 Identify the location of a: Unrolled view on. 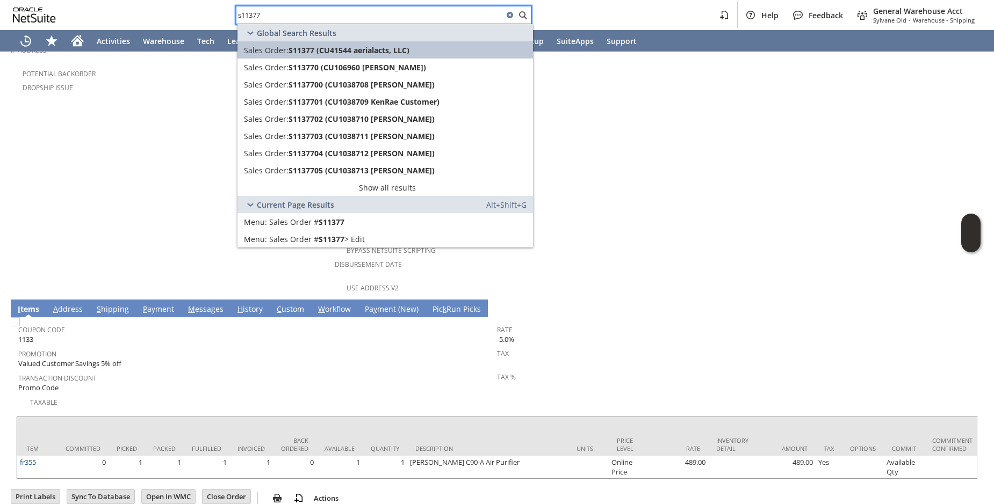
(970, 308).